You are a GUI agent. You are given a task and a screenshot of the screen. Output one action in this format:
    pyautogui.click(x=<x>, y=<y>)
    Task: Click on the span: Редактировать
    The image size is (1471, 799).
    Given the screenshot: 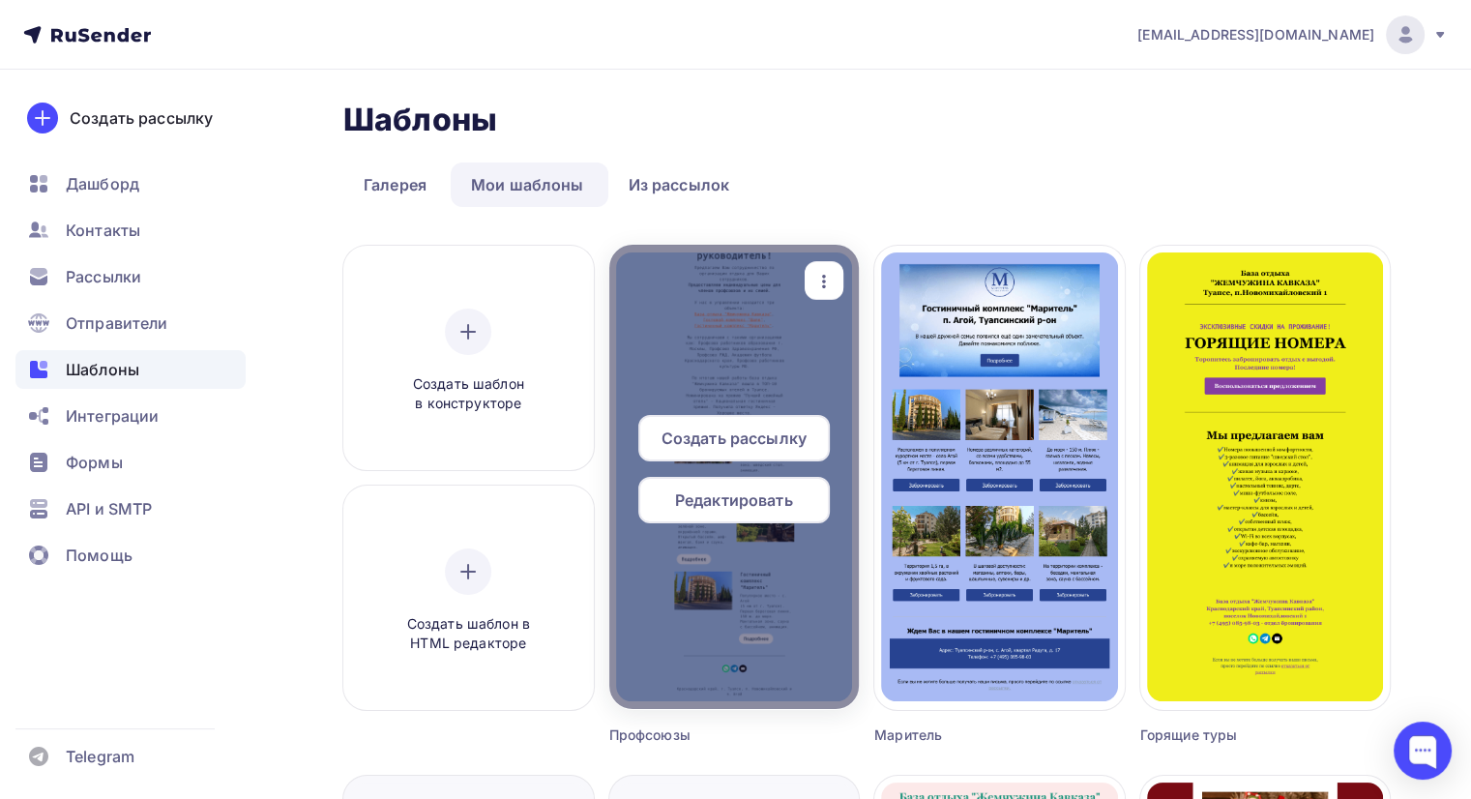 What is the action you would take?
    pyautogui.click(x=734, y=500)
    